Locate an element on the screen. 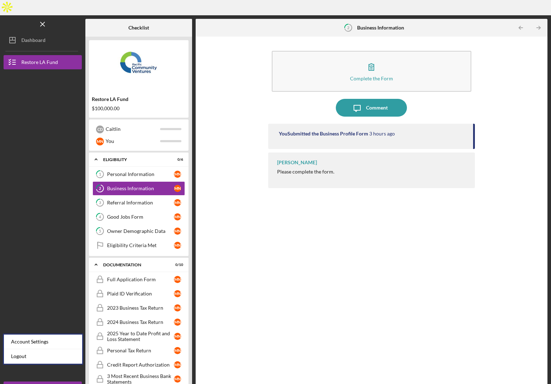 This screenshot has width=551, height=384. div: Eligibility is located at coordinates (134, 160).